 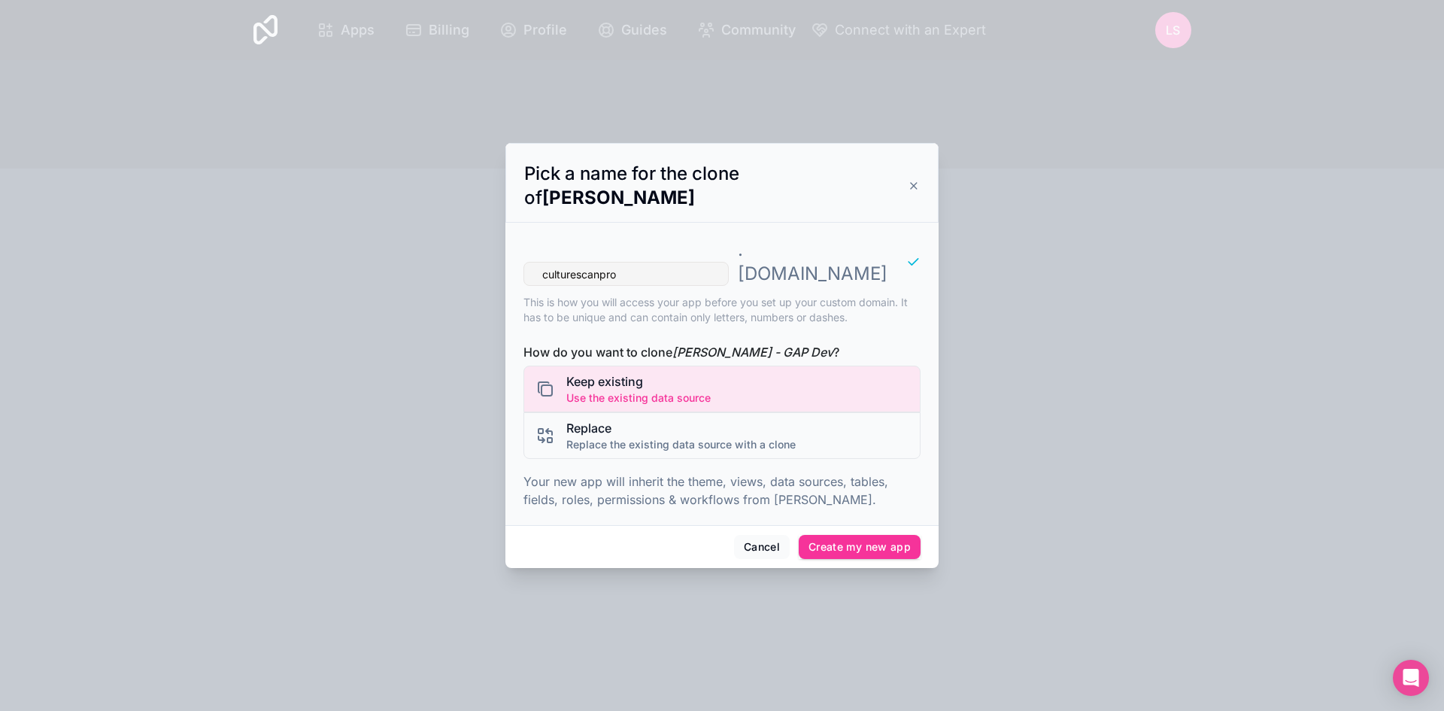 I want to click on span: Keep existing, so click(x=639, y=381).